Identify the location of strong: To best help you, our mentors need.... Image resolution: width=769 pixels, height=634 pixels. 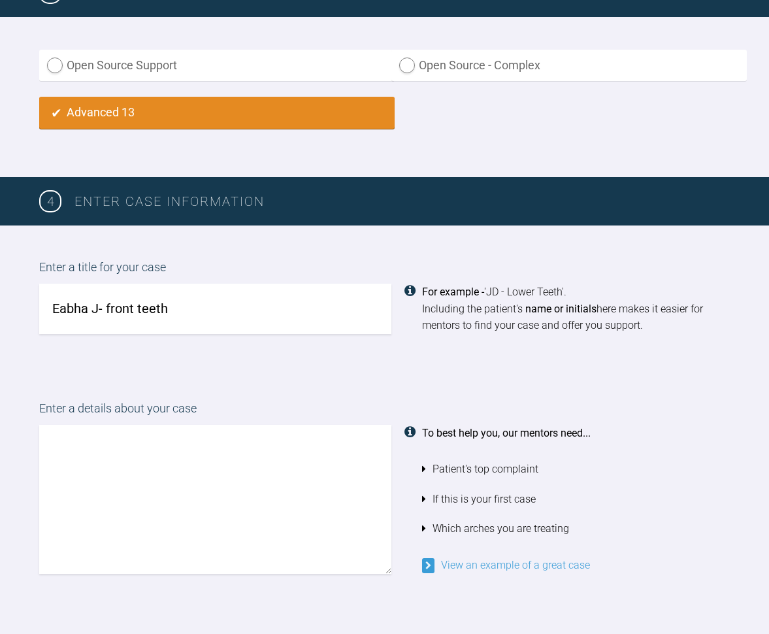
(507, 433).